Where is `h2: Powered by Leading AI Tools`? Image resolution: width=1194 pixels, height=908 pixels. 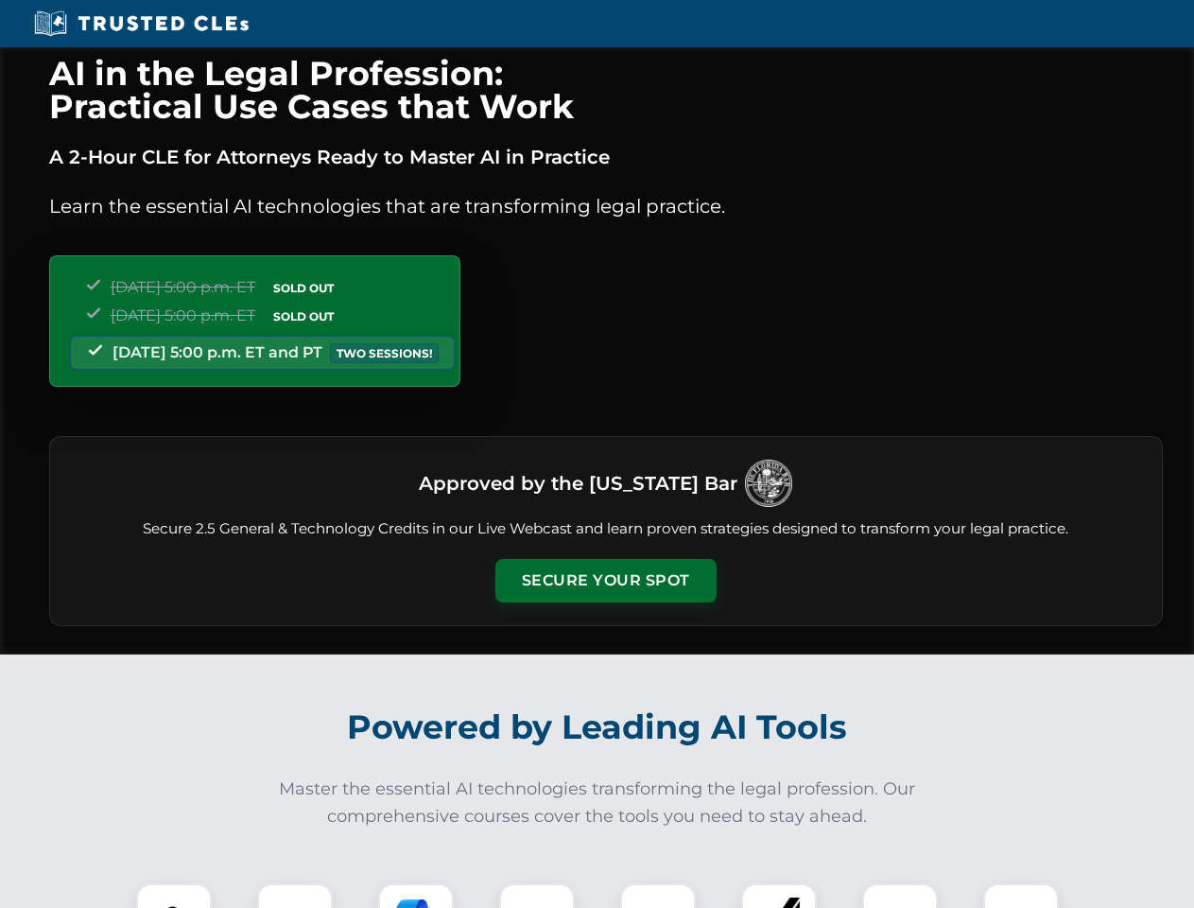 h2: Powered by Leading AI Tools is located at coordinates (598, 727).